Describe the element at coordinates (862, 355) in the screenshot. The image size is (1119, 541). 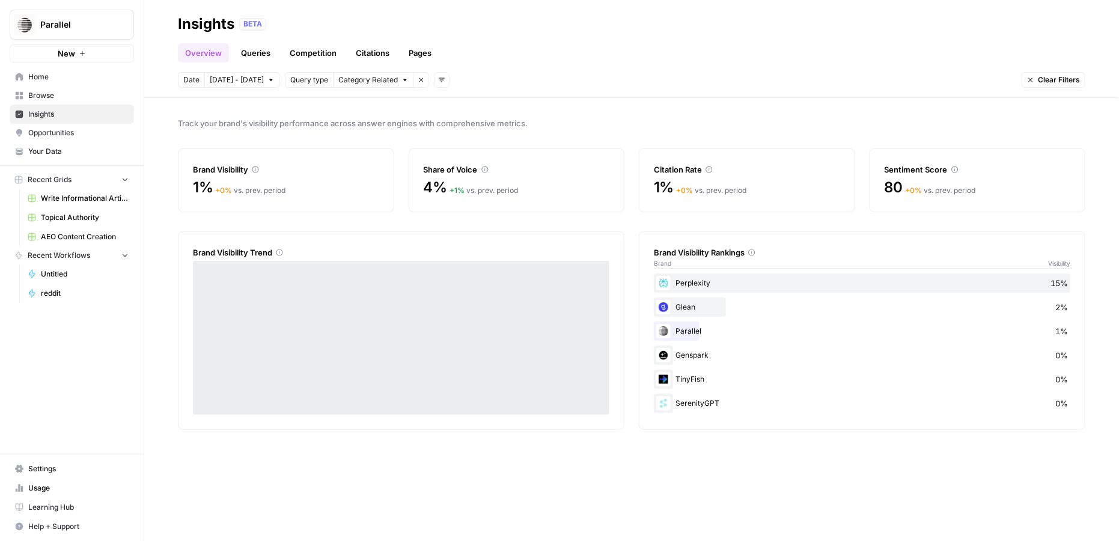
I see `div: Genspark` at that location.